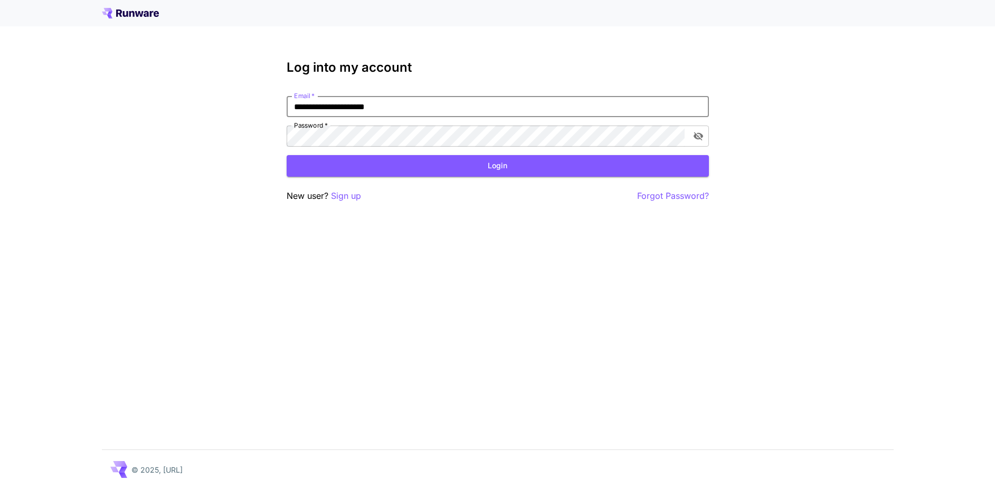 The width and height of the screenshot is (995, 489). I want to click on button: Login, so click(498, 166).